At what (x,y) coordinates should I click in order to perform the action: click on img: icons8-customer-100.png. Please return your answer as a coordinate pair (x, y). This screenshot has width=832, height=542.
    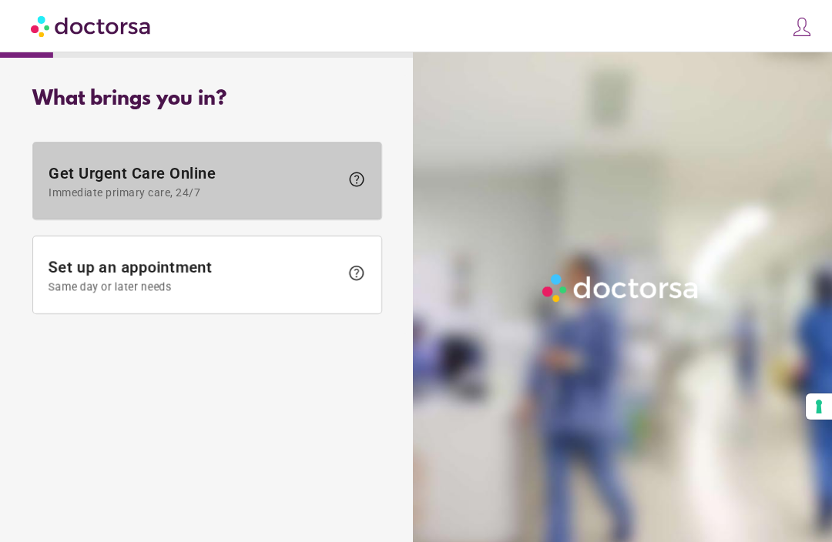
    Looking at the image, I should click on (802, 27).